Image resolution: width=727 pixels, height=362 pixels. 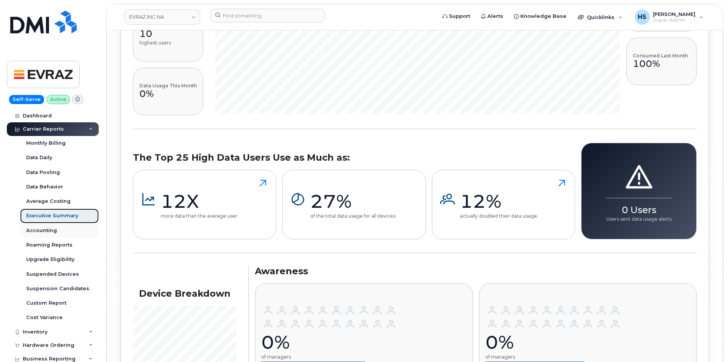 What do you see at coordinates (601, 17) in the screenshot?
I see `span: Quicklinks` at bounding box center [601, 17].